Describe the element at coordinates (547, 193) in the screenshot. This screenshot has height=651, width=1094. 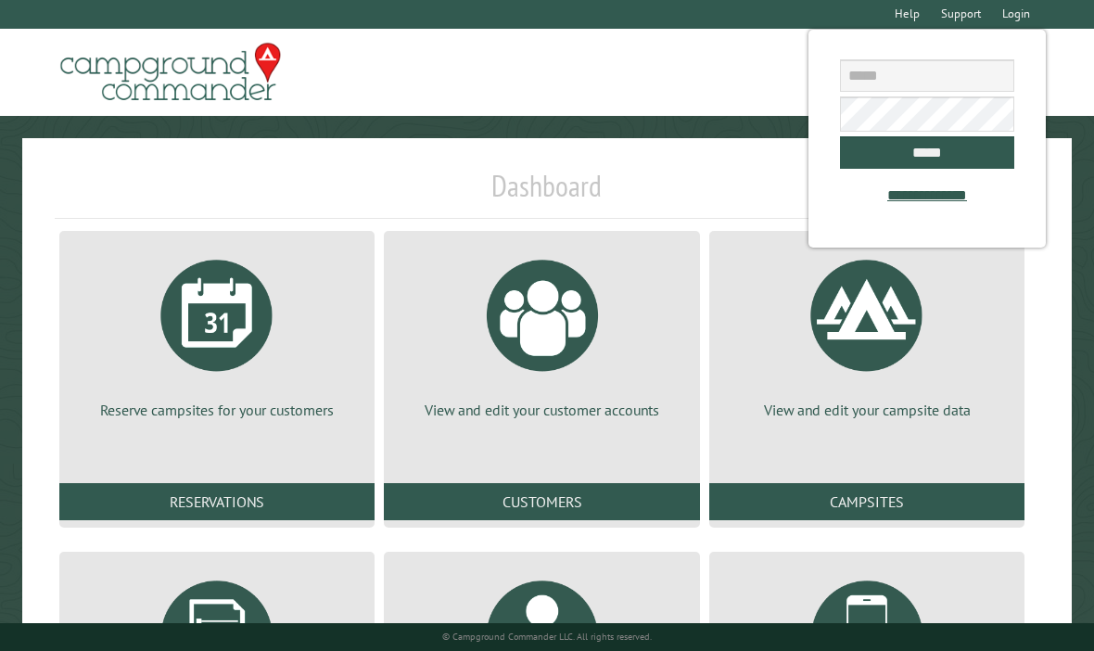
I see `h1: Dashboard` at that location.